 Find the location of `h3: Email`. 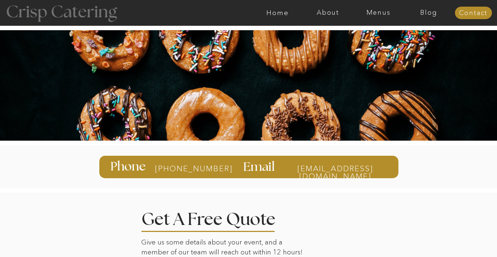

h3: Email is located at coordinates (260, 167).